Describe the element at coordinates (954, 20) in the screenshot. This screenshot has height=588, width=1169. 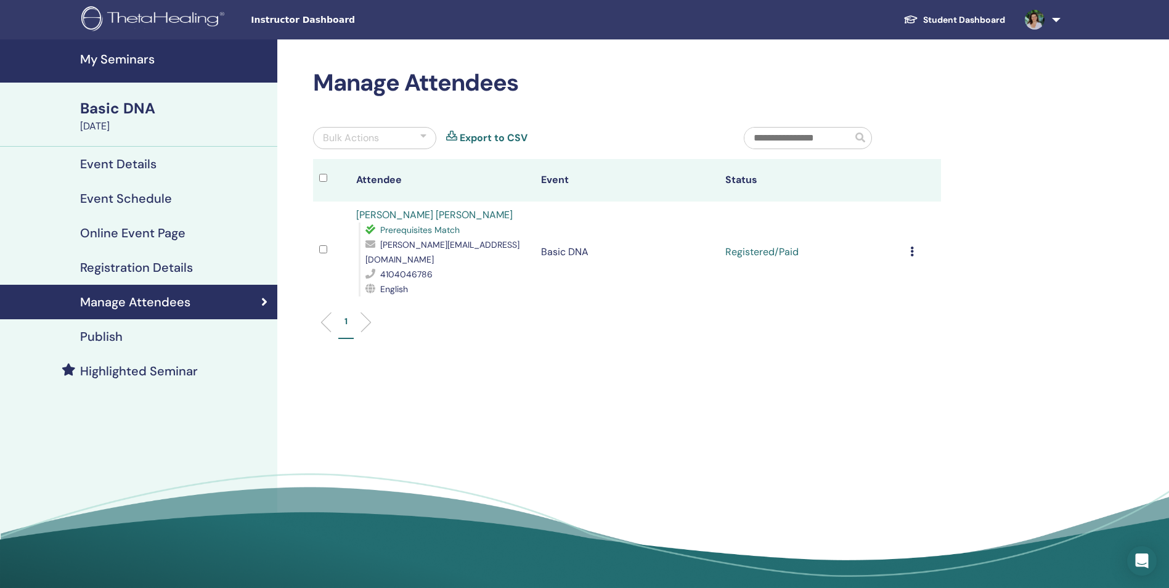
I see `a: Student Dashboard` at that location.